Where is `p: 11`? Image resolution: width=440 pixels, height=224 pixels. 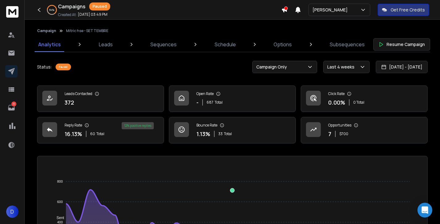
p: 11 is located at coordinates (14, 104).